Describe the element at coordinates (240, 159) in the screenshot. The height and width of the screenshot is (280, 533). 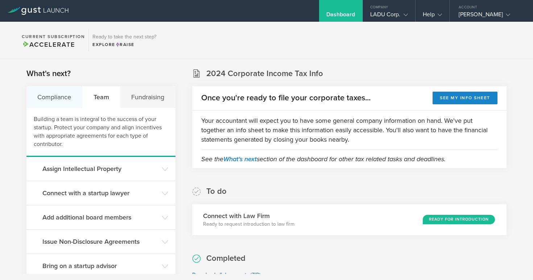
I see `a: What's next` at that location.